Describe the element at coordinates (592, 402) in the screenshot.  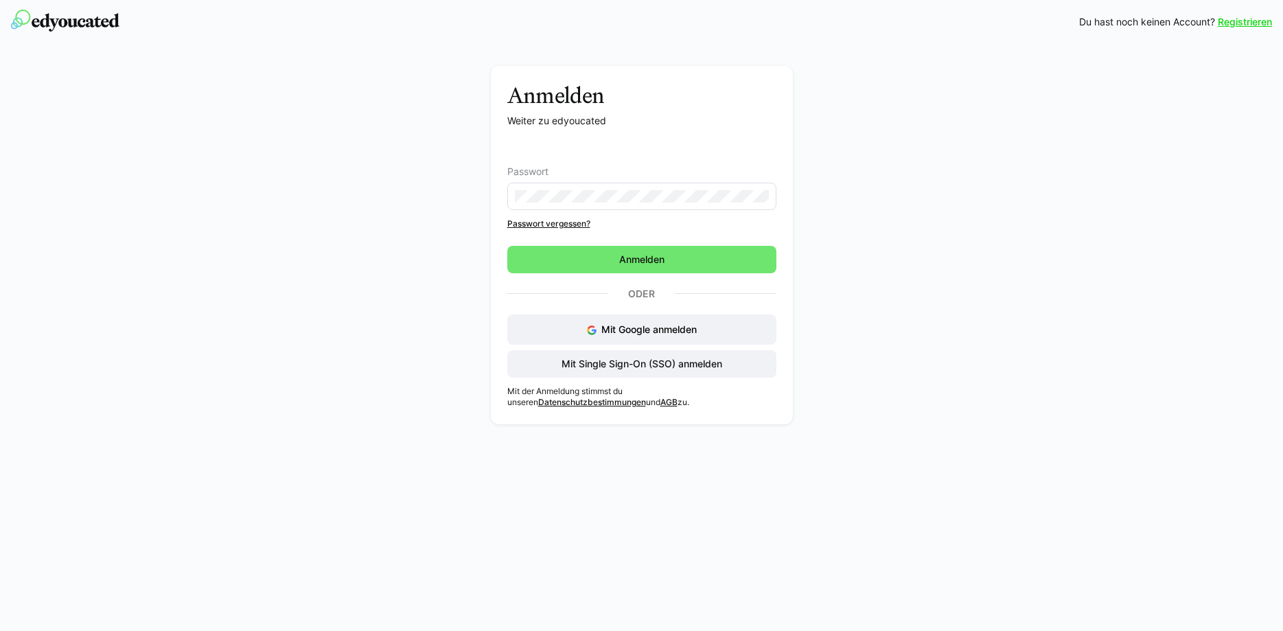
I see `a: Datenschutzbestimmungen` at that location.